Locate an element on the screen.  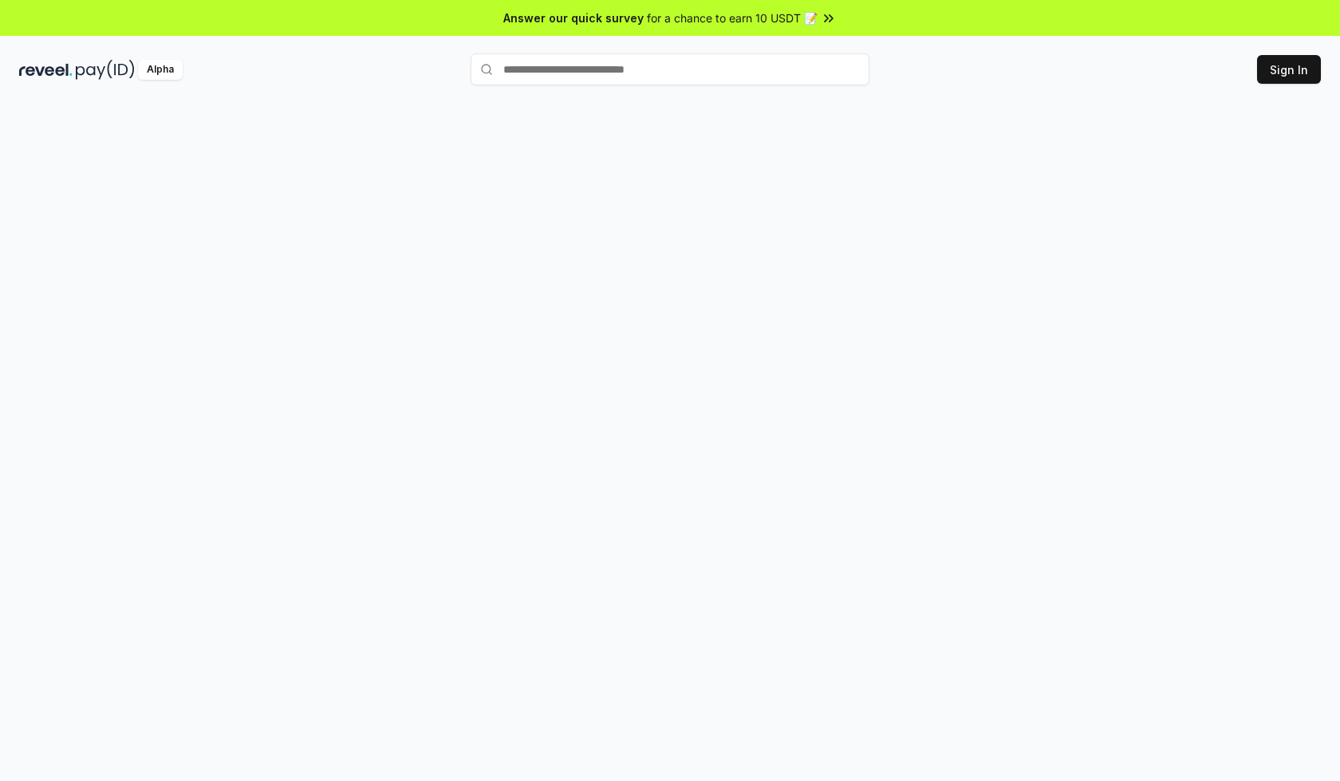
span: for a chance to earn 10 USDT 📝 is located at coordinates (732, 18).